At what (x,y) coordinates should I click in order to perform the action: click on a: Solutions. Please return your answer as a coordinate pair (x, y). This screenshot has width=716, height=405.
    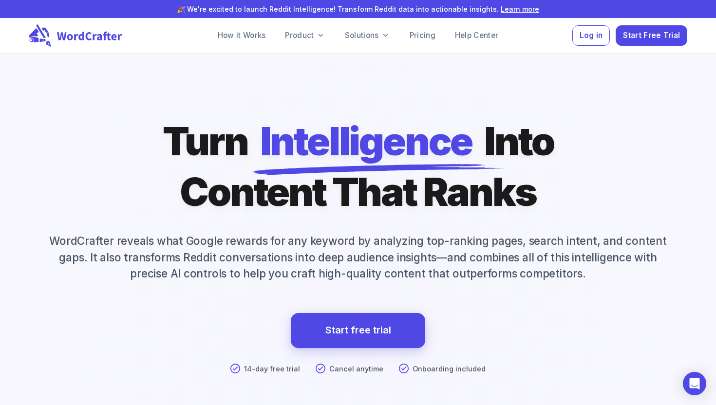
    Looking at the image, I should click on (367, 36).